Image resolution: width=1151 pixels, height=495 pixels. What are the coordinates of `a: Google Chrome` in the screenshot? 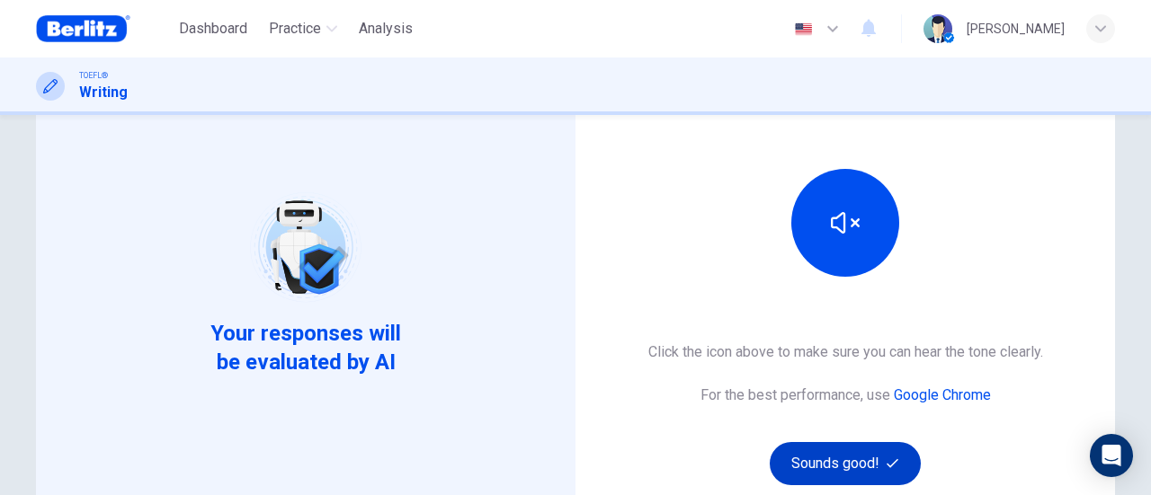 It's located at (942, 395).